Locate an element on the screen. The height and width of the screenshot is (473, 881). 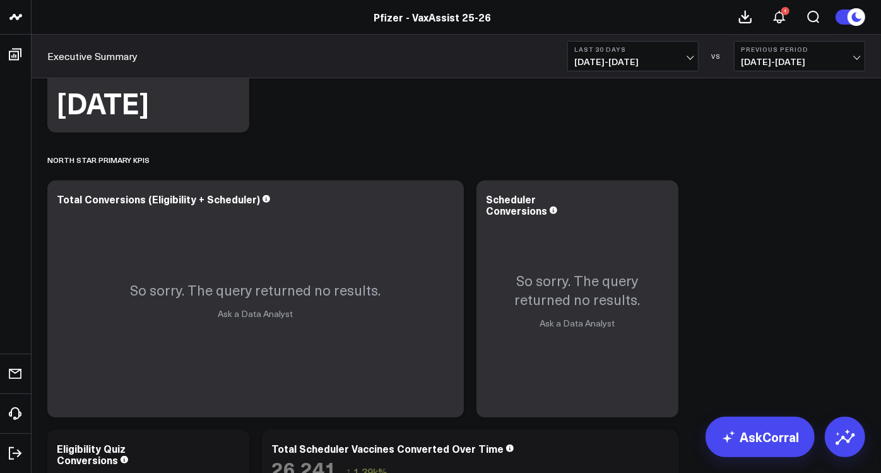
b: Last 30 Days is located at coordinates (633, 49).